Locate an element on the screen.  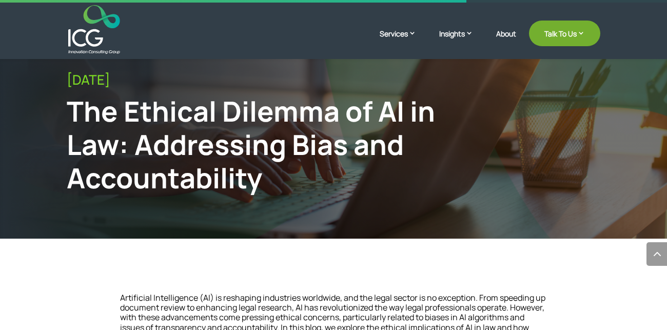
div: The Ethical Dilemma of AI in Law: Addressing Bias and Accountability is located at coordinates (272, 144).